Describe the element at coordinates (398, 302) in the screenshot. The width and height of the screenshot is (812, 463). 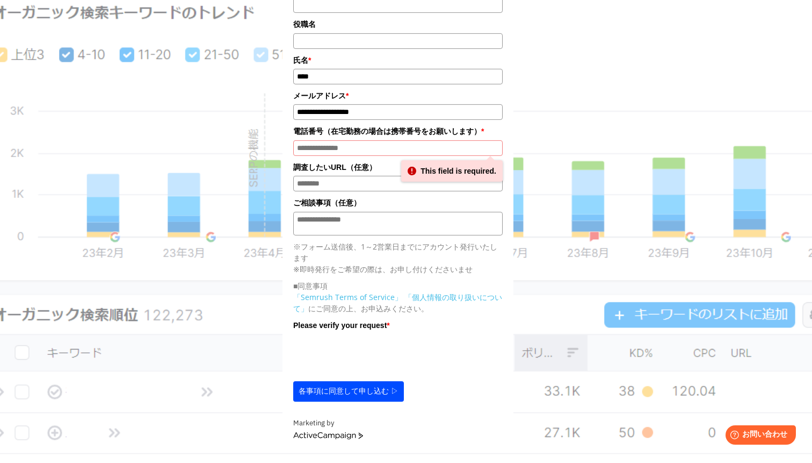
I see `a: 「個人情報の取り扱いについて」` at that location.